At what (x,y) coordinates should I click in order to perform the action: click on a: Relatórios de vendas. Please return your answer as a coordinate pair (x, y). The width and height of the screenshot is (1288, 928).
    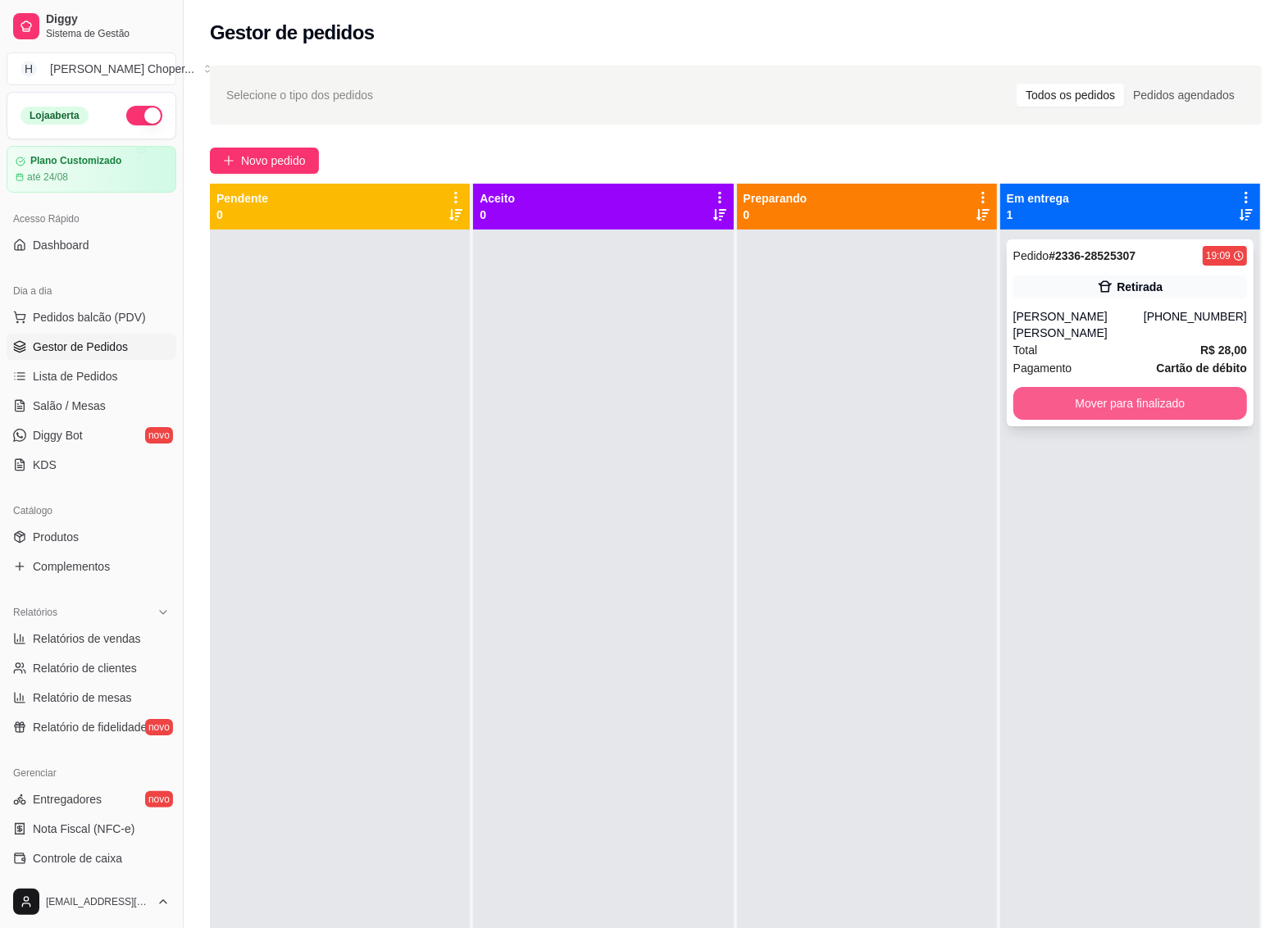
    Looking at the image, I should click on (91, 639).